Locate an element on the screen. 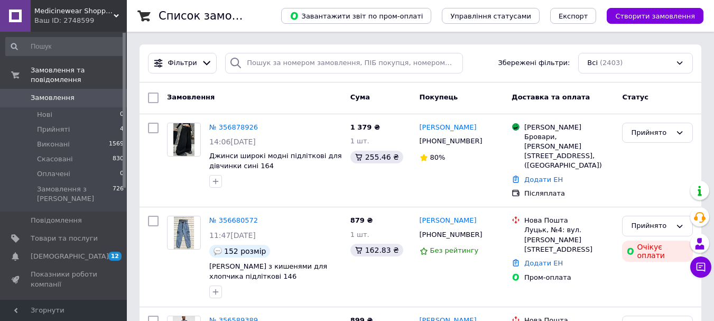  span: Експорт is located at coordinates (574, 16).